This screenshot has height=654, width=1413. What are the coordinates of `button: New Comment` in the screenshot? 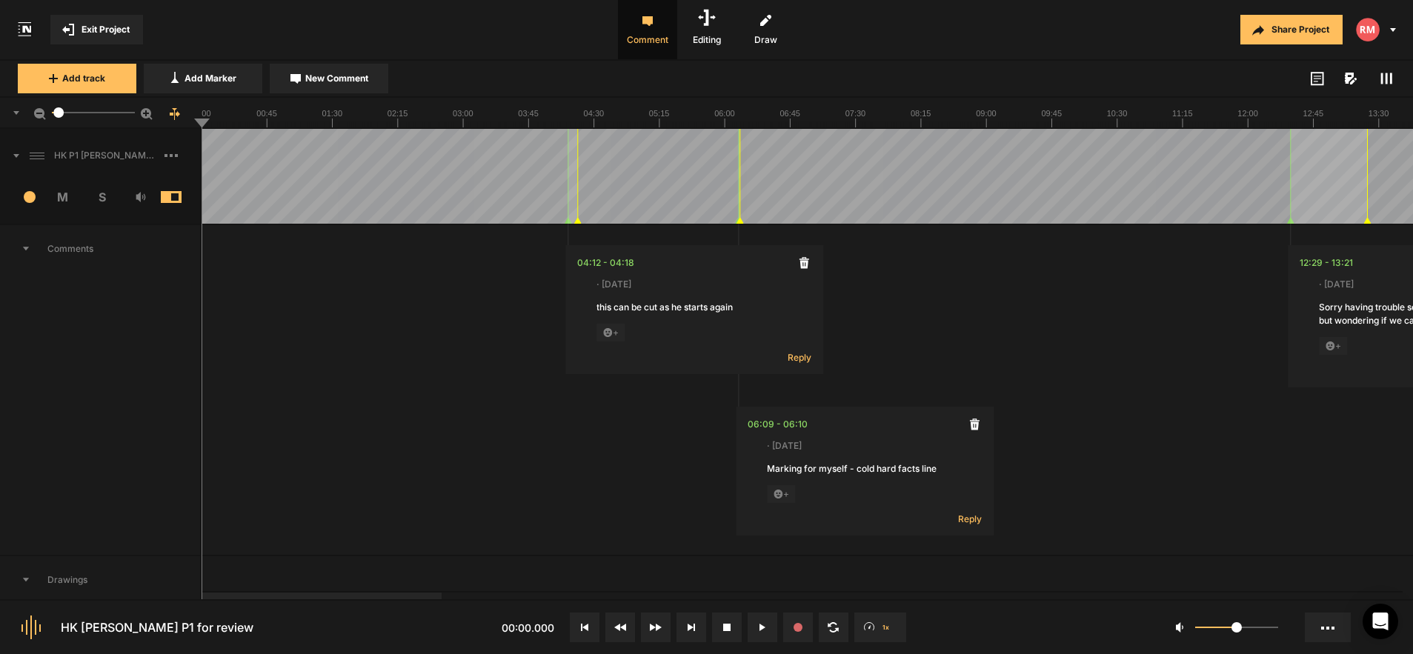 It's located at (329, 79).